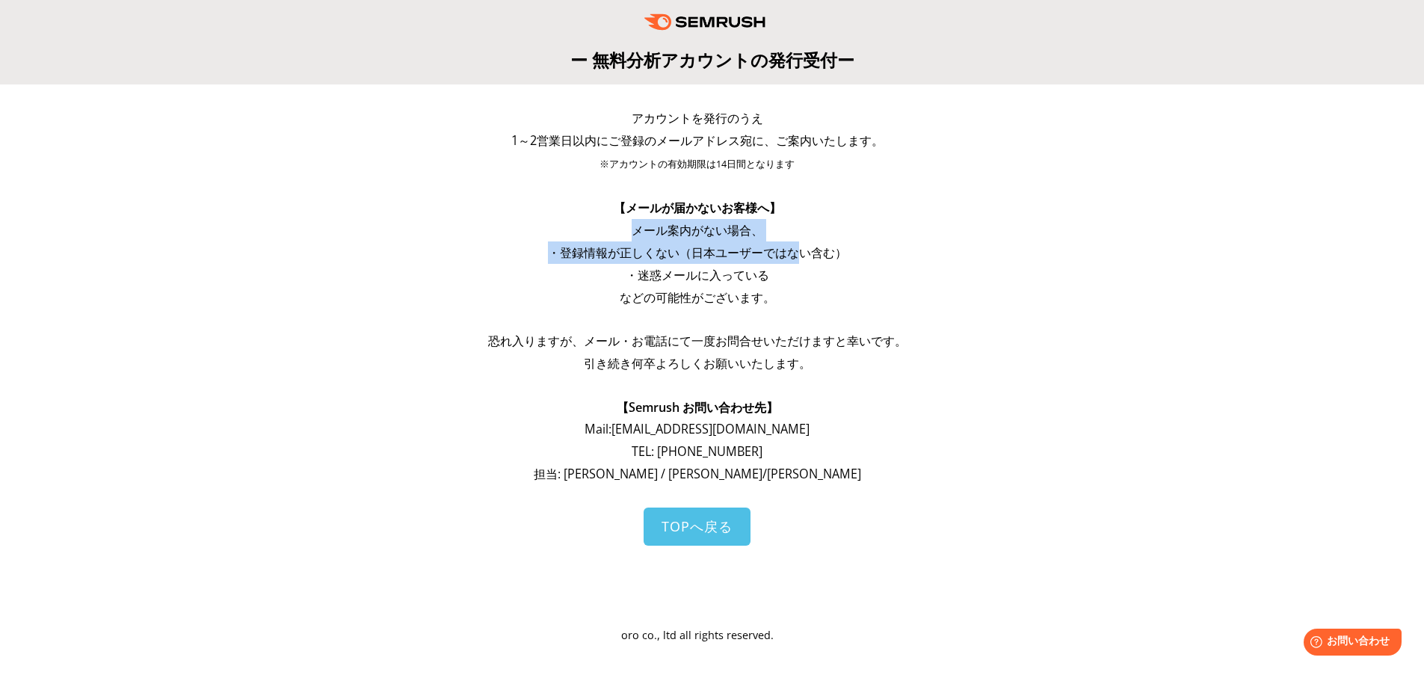 This screenshot has height=681, width=1424. Describe the element at coordinates (698, 208) in the screenshot. I see `span: 【メールが届かないお客様へ】` at that location.